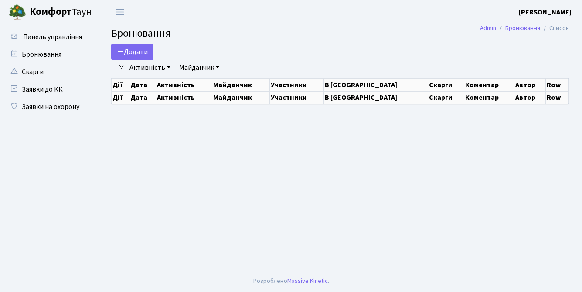  What do you see at coordinates (51, 12) in the screenshot?
I see `b: Комфорт` at bounding box center [51, 12].